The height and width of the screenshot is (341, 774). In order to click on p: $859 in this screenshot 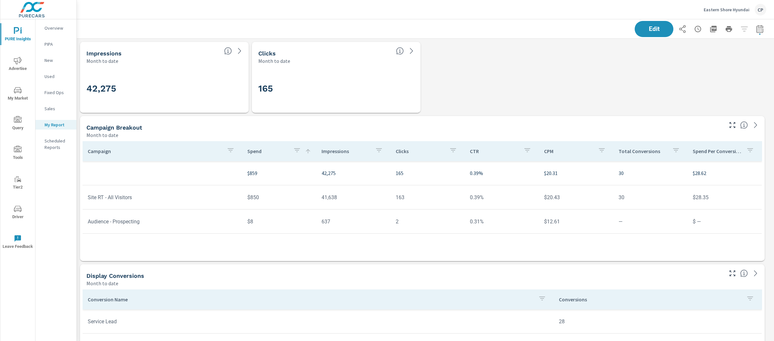, I will do `click(279, 173)`.